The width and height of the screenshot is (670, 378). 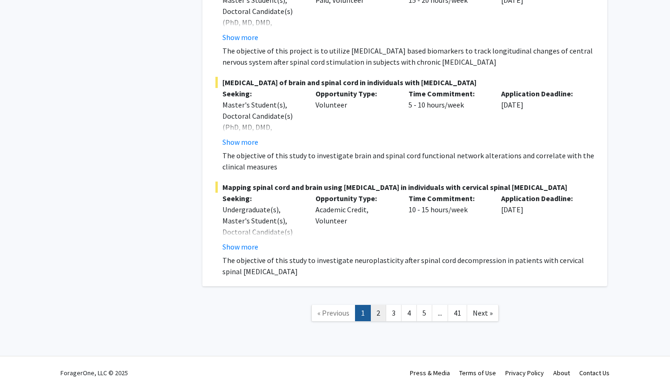 What do you see at coordinates (408, 266) in the screenshot?
I see `p: The objective of this study to investigate neuroplasticity after spinal cord decompression in pat...` at bounding box center [408, 266].